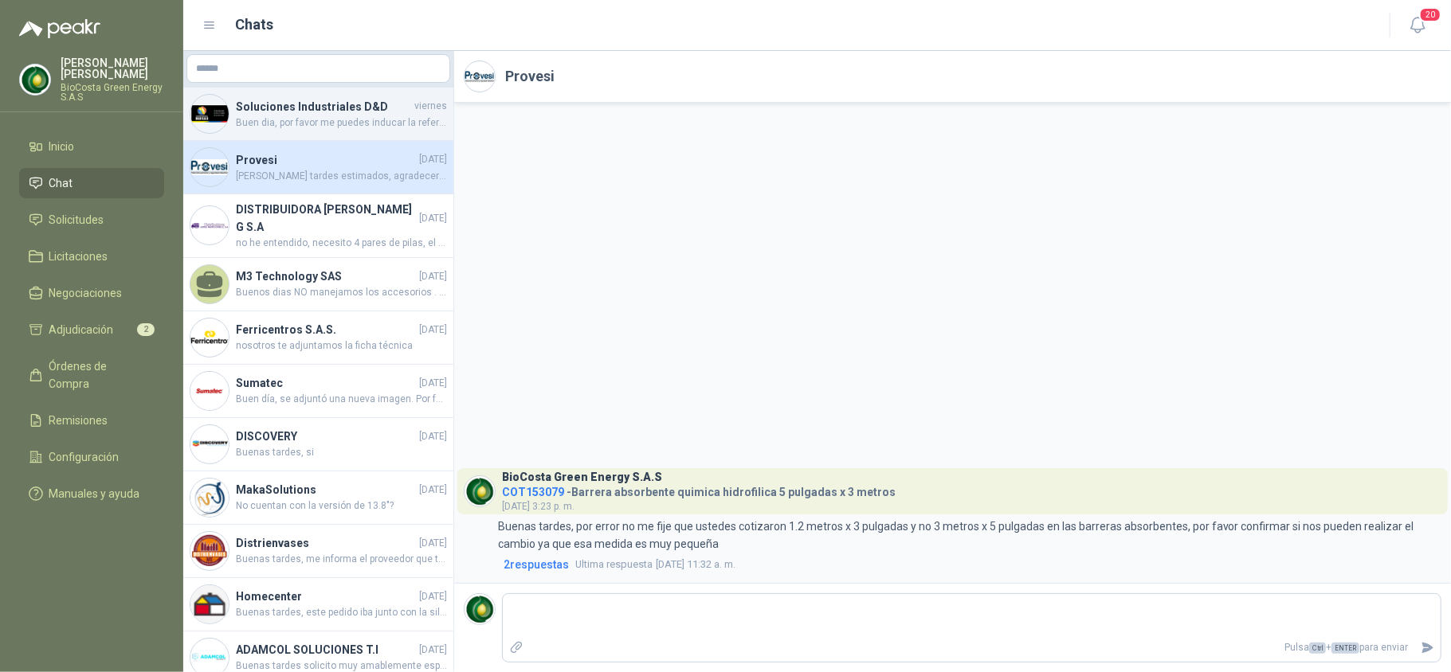  Describe the element at coordinates (326, 330) in the screenshot. I see `h4: Ferricentros S.A.S.` at that location.